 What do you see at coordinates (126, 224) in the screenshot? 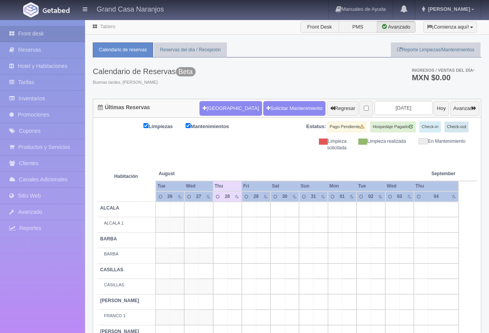
I see `div: ALCALA 1` at bounding box center [126, 224].